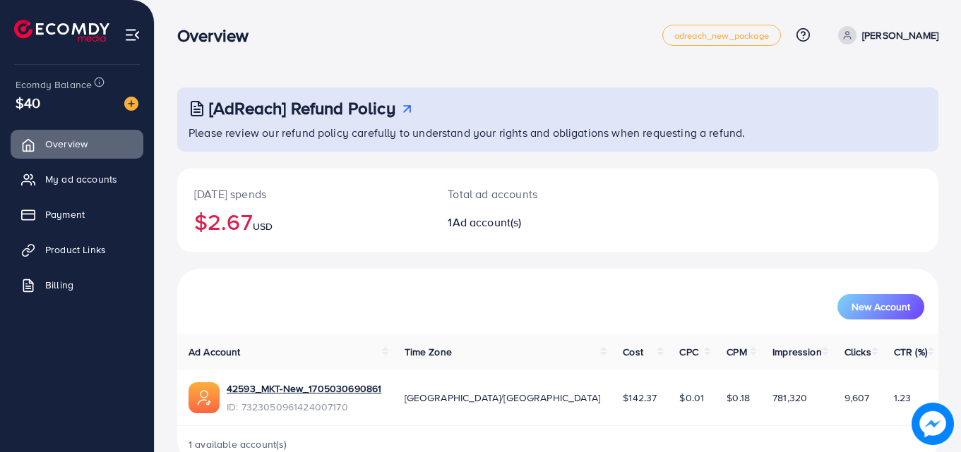 The height and width of the screenshot is (452, 961). Describe the element at coordinates (880, 307) in the screenshot. I see `button: New Account` at that location.